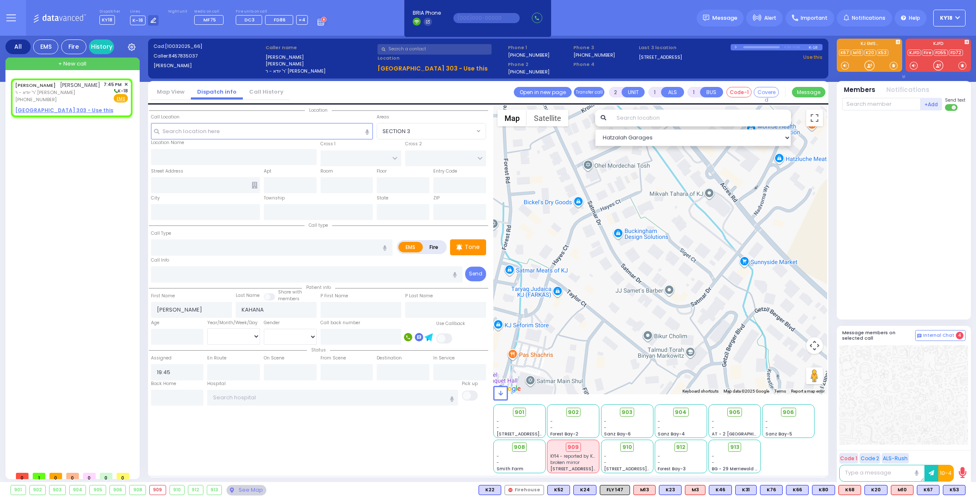 This screenshot has height=498, width=976. Describe the element at coordinates (823, 490) in the screenshot. I see `div: K80` at that location.